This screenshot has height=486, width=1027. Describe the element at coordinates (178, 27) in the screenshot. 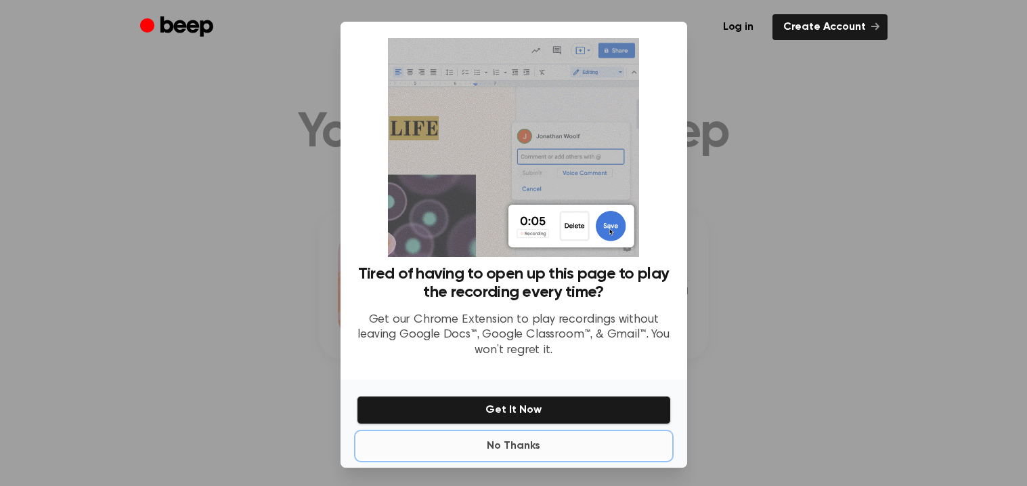

I see `a: Beep` at that location.